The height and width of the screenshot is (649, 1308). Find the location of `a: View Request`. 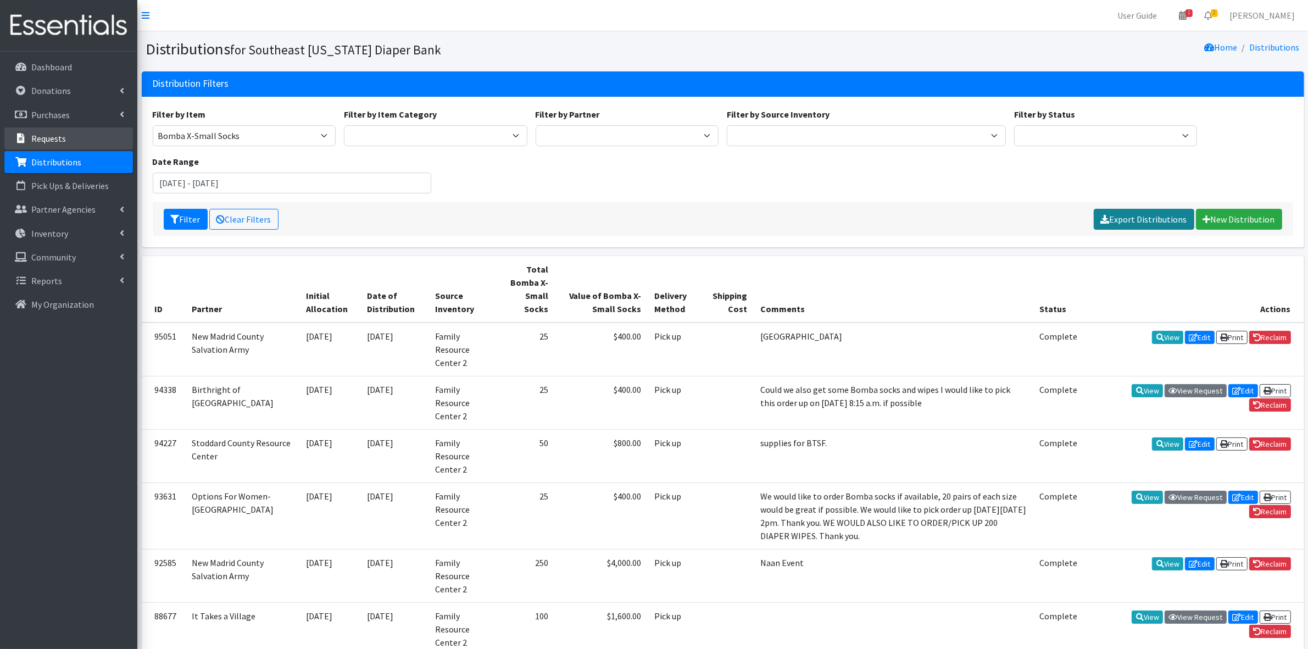

a: View Request is located at coordinates (1195, 497).